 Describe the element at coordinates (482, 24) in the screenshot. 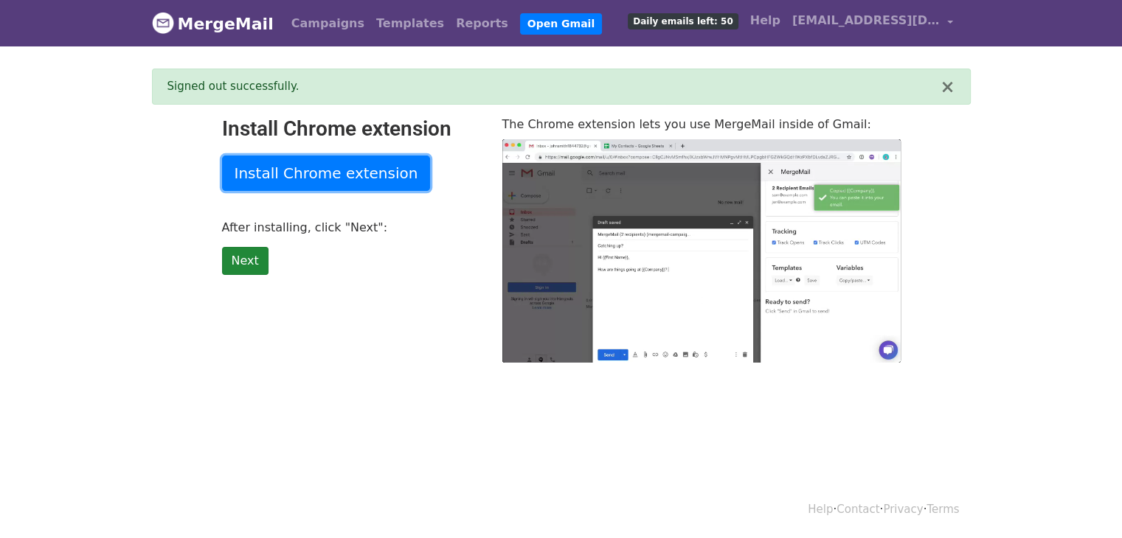

I see `a: Reports` at that location.